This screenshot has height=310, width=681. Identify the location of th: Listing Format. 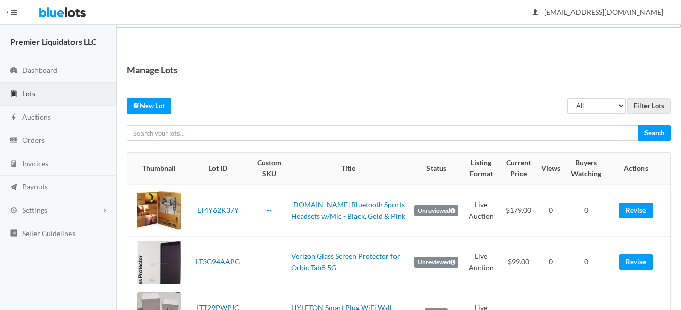
(481, 169).